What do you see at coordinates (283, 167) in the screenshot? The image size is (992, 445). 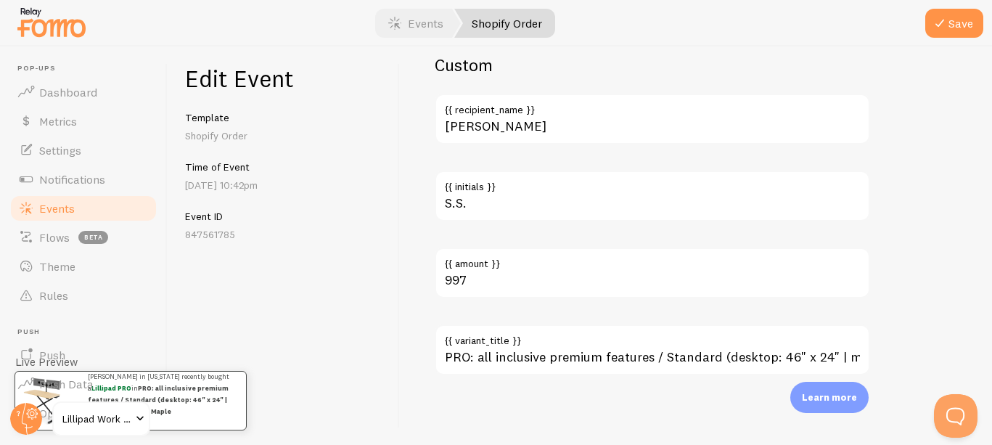 I see `h5: Time of Event` at bounding box center [283, 167].